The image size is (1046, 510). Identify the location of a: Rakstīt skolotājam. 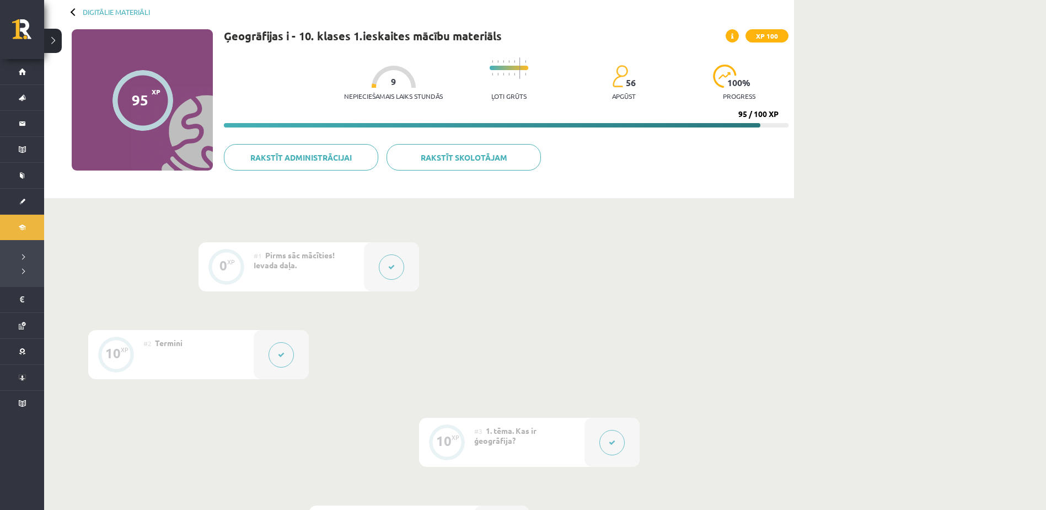
(464, 157).